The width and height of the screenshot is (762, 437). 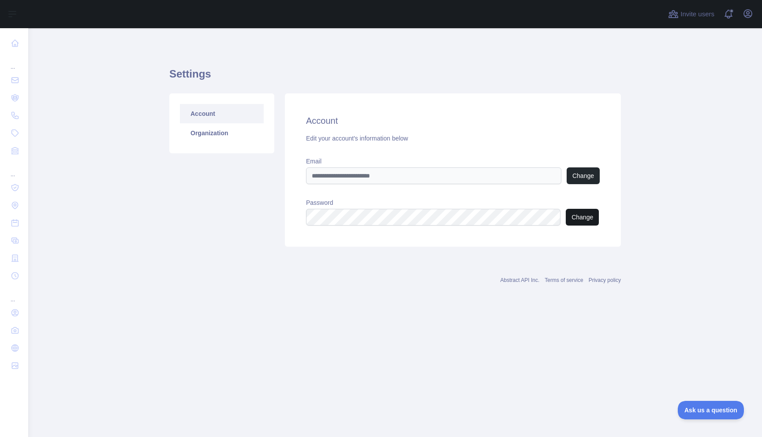 I want to click on h1: Settings, so click(x=395, y=78).